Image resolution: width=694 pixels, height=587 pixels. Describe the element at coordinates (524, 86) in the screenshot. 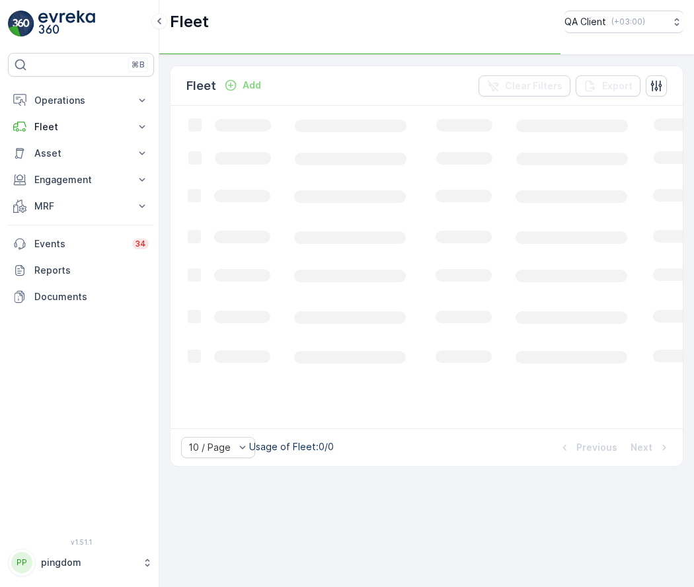

I see `button: Clear Filters` at that location.